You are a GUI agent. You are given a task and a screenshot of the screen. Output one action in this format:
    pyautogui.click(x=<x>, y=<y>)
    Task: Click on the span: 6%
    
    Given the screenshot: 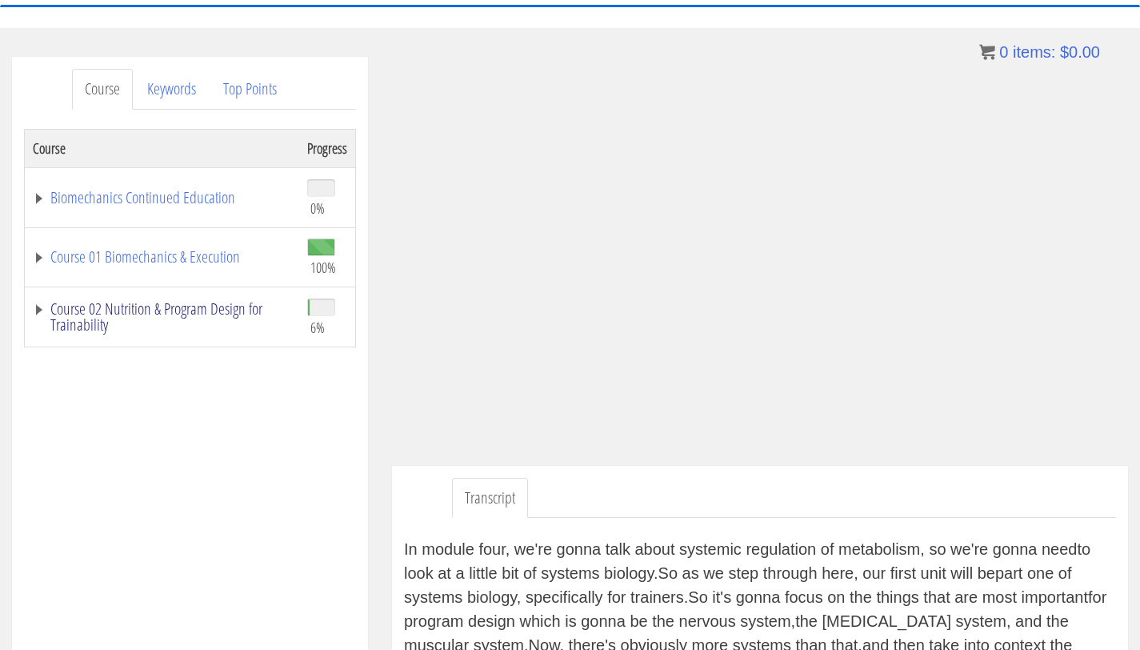 What is the action you would take?
    pyautogui.click(x=318, y=327)
    